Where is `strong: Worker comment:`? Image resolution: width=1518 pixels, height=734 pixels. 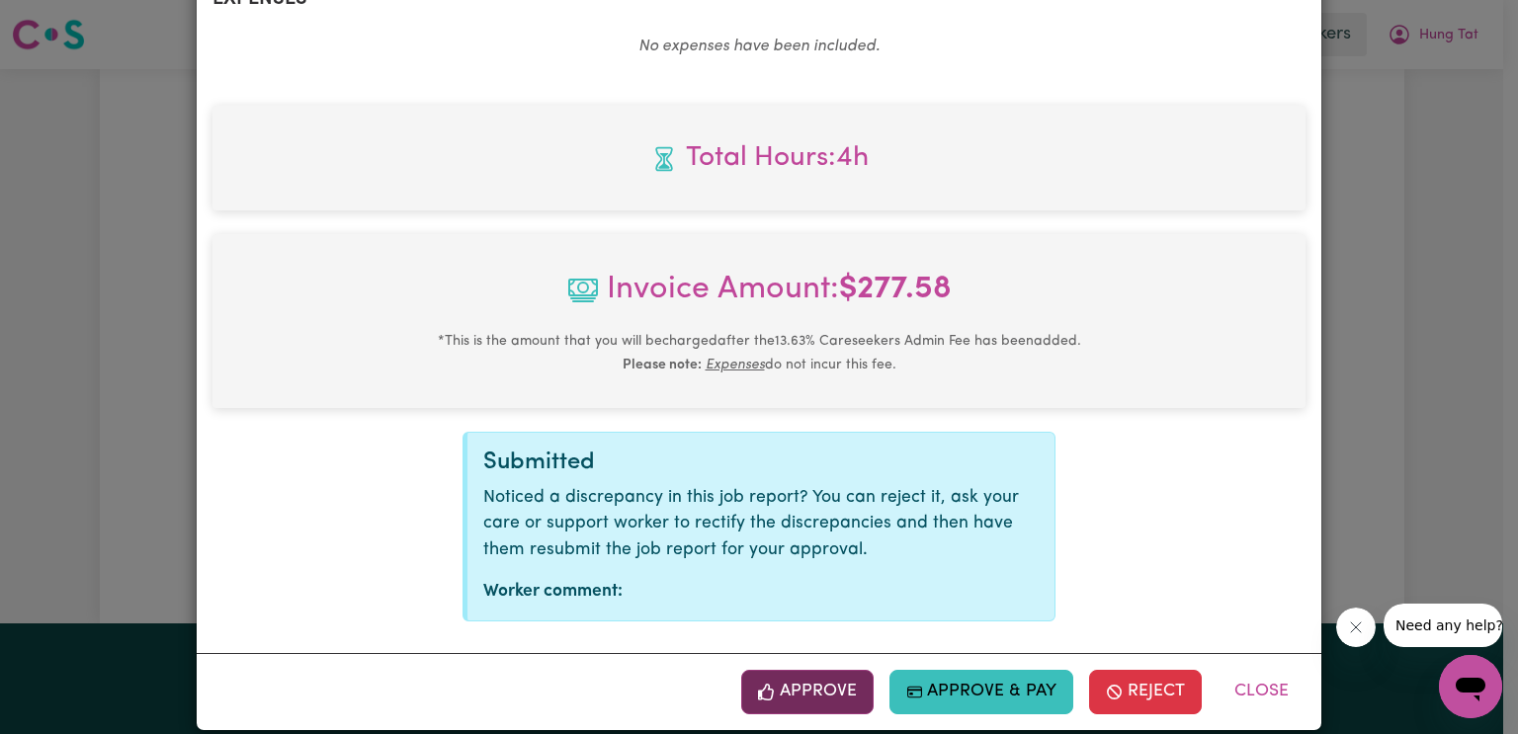 strong: Worker comment: is located at coordinates (552, 591).